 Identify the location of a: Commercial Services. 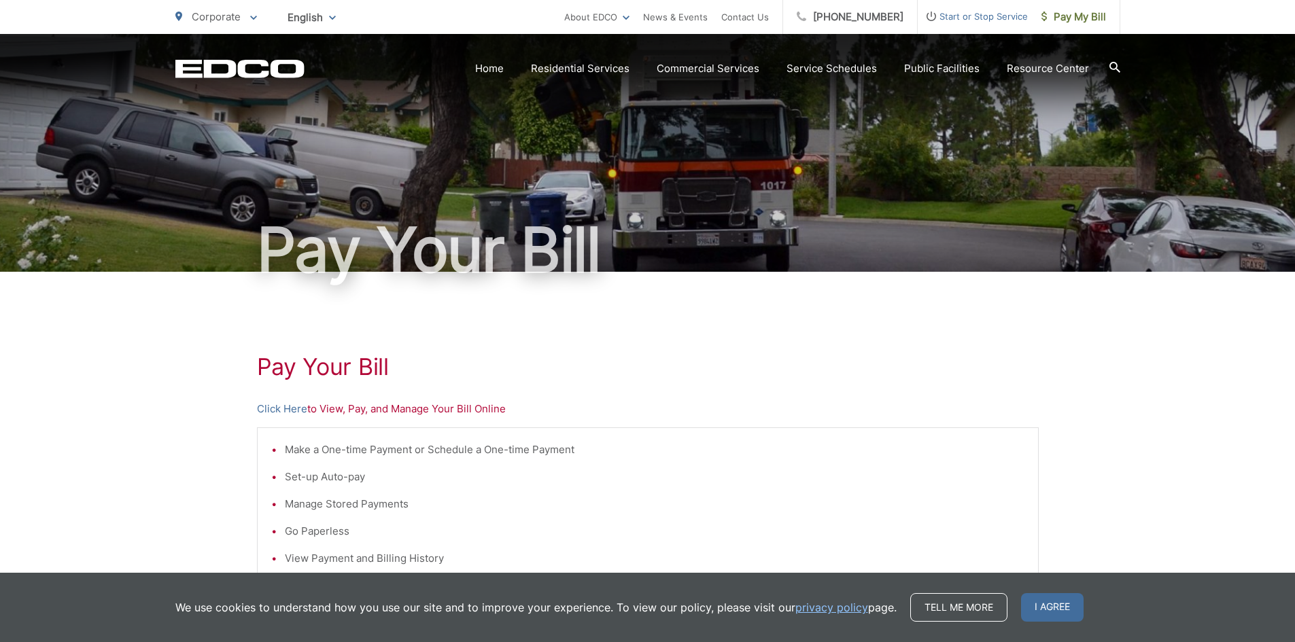
(708, 69).